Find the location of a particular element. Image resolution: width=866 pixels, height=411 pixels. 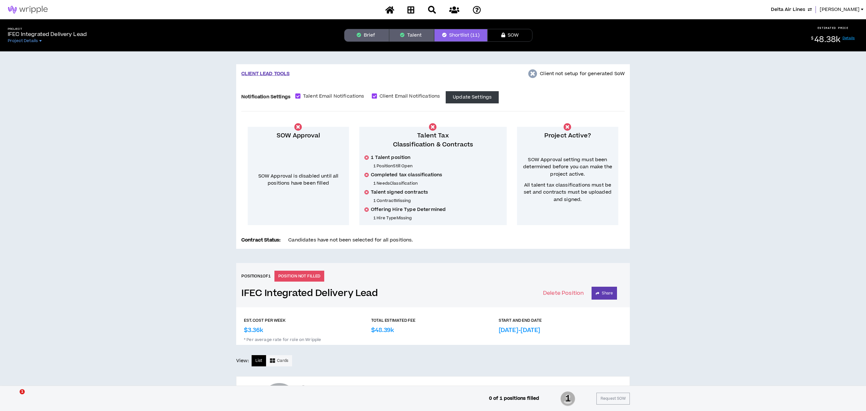

button: SOW is located at coordinates (510, 35).